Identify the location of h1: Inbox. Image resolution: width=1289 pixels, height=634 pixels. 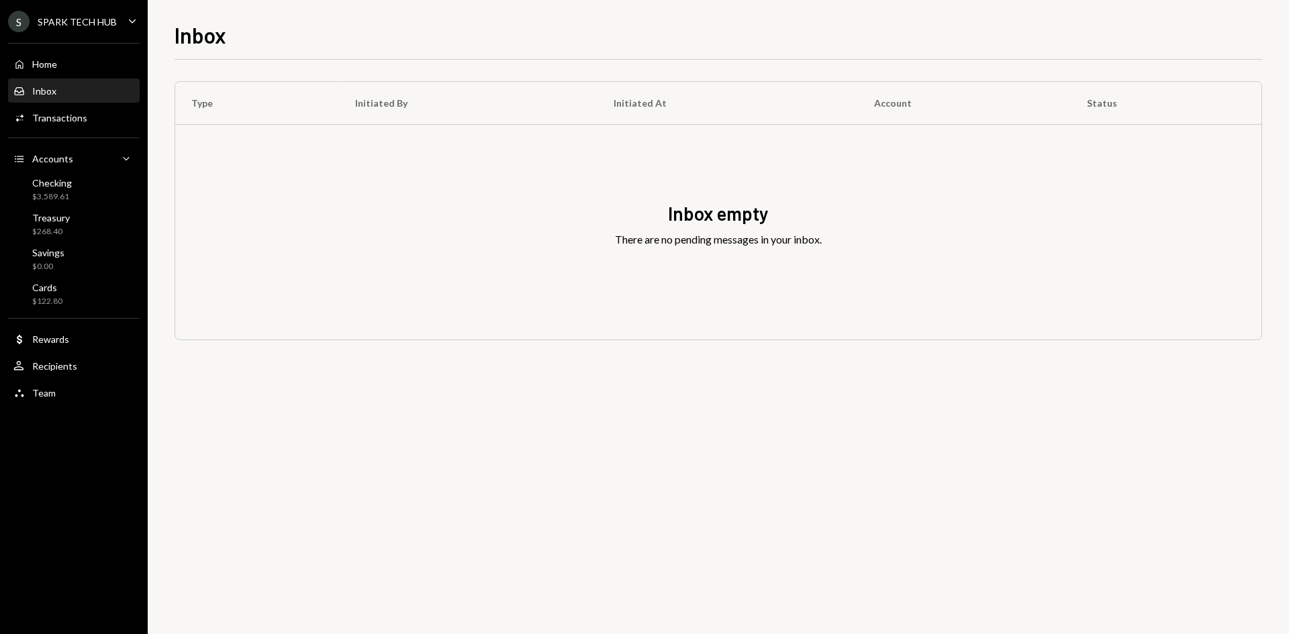
(200, 35).